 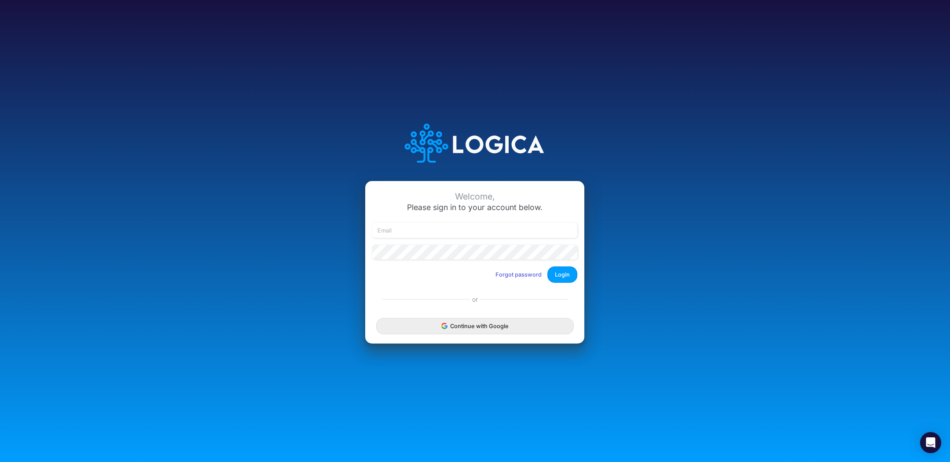 I want to click on input: Email, so click(x=475, y=230).